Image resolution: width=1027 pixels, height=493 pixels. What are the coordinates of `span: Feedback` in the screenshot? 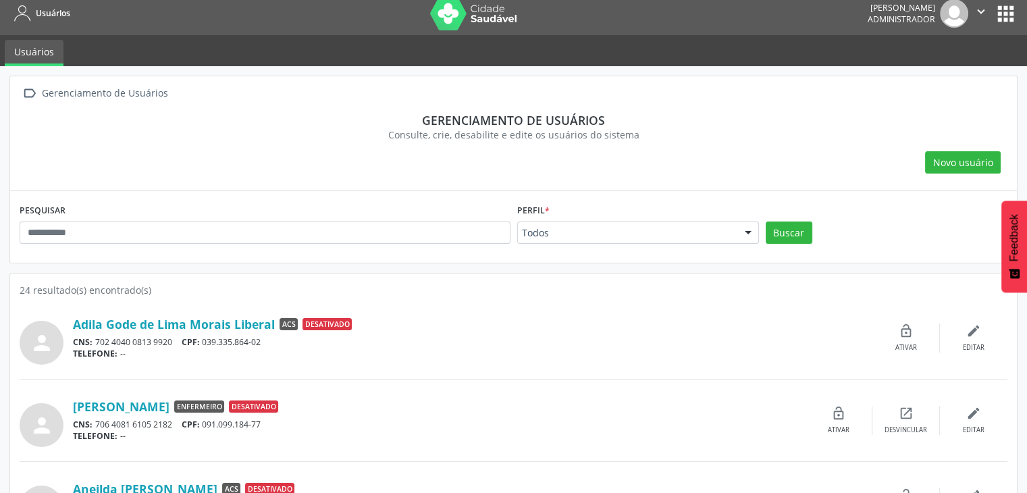 It's located at (1014, 238).